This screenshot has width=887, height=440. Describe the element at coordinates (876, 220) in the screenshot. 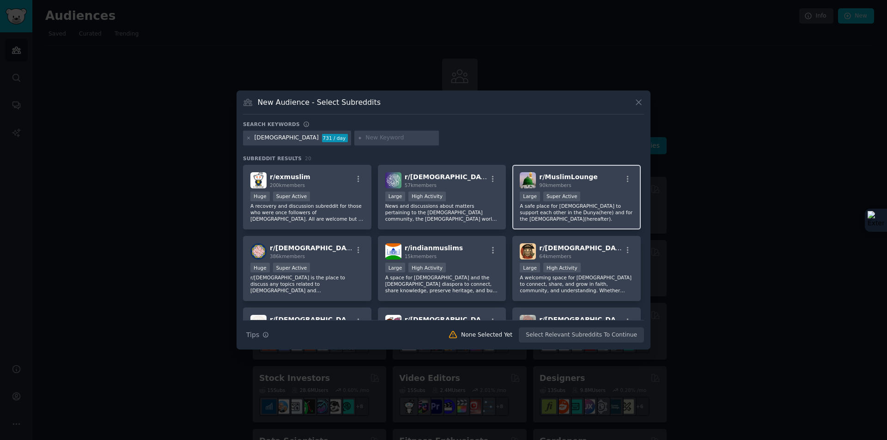

I see `img: Extension Icon` at that location.